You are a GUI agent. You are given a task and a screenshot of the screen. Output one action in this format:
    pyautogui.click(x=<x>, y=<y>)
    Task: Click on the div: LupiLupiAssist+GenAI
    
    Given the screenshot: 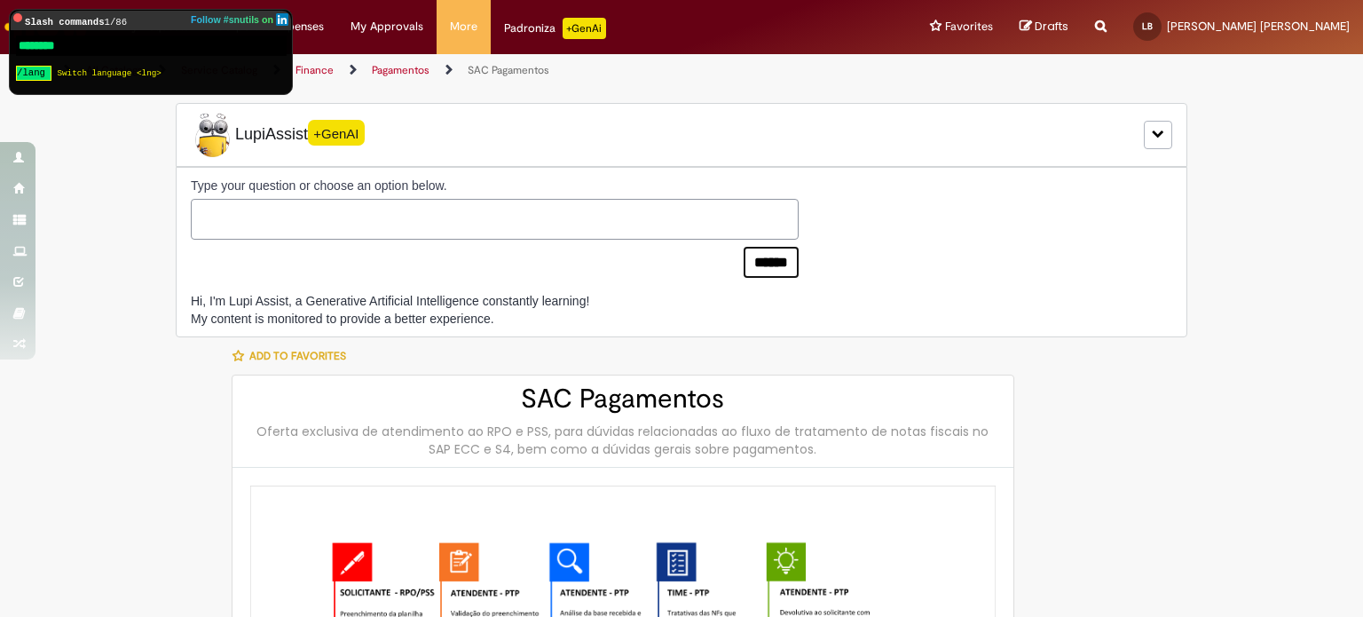 What is the action you would take?
    pyautogui.click(x=682, y=135)
    